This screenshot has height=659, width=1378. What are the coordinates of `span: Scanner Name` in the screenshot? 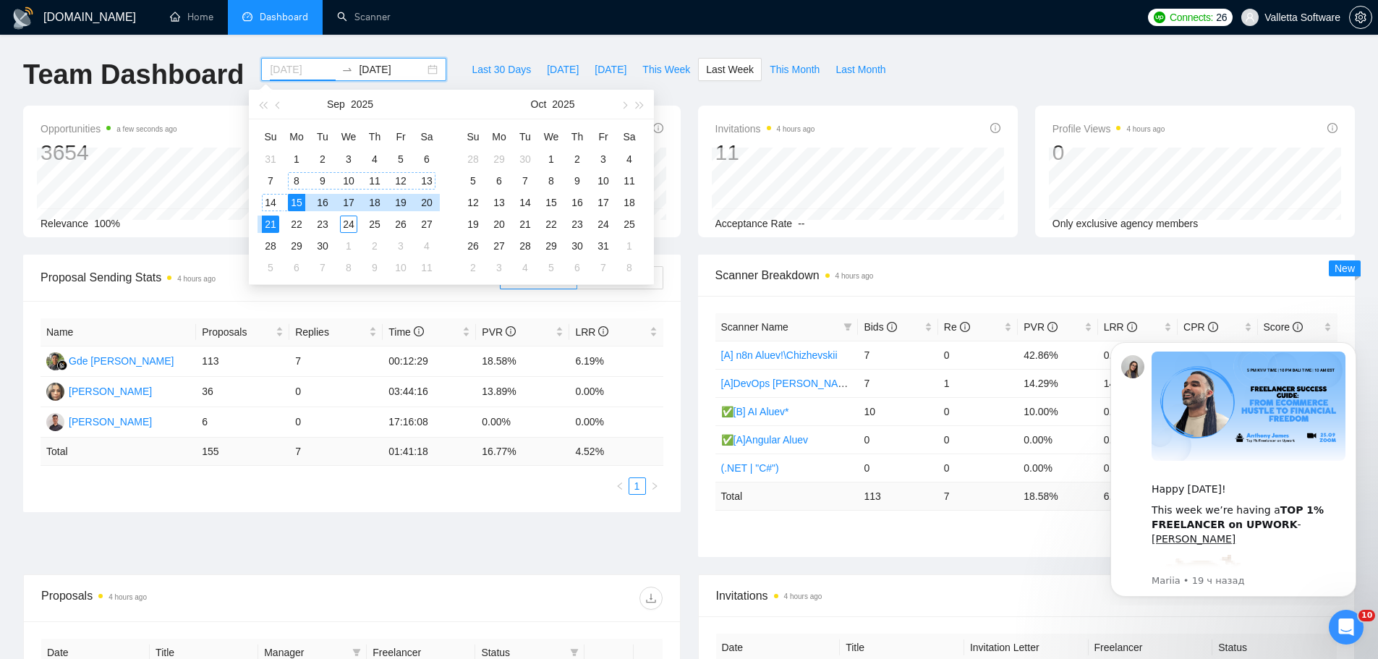 It's located at (754, 327).